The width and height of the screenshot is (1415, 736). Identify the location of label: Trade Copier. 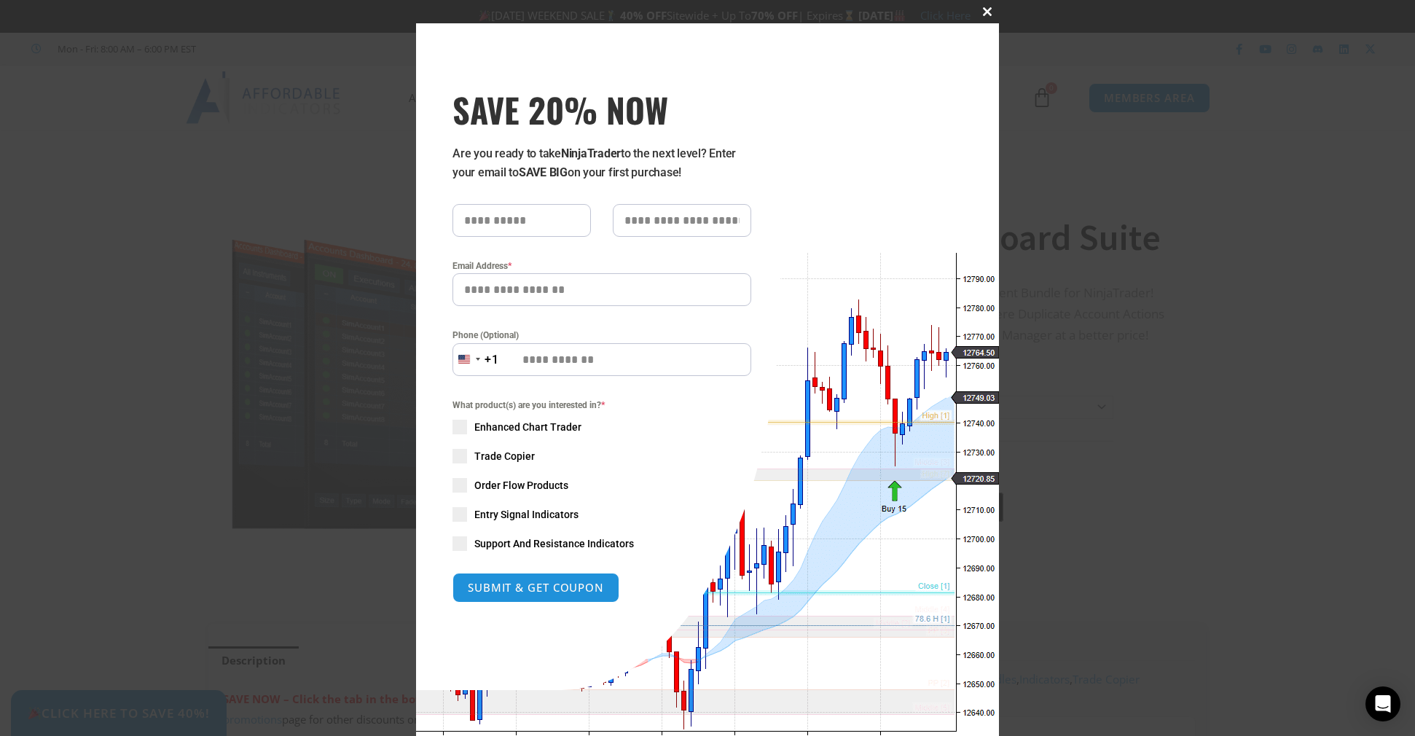
(602, 456).